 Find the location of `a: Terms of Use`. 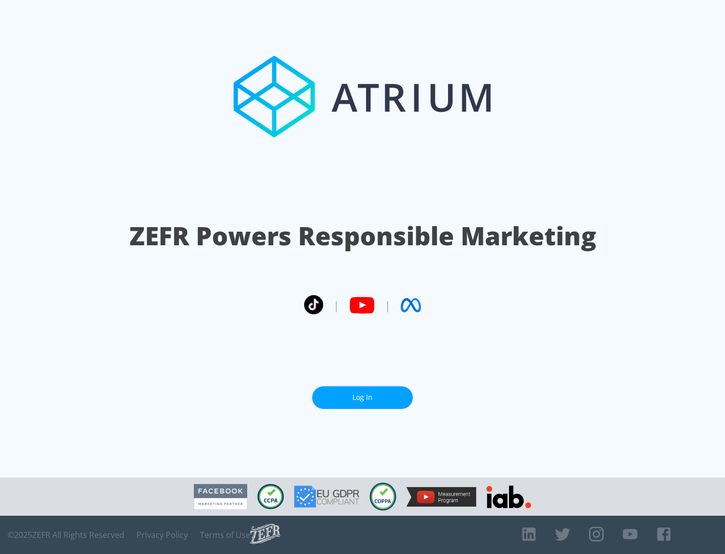

a: Terms of Use is located at coordinates (225, 535).